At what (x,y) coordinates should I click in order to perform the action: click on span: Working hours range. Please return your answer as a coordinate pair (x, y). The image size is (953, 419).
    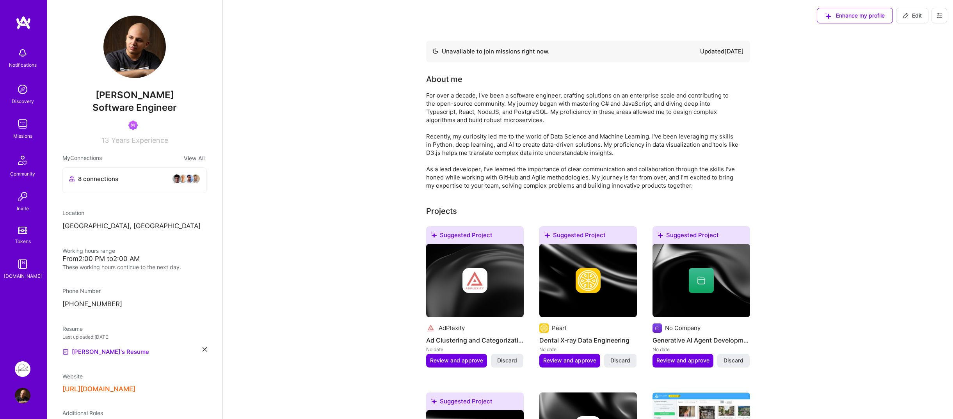
    Looking at the image, I should click on (89, 251).